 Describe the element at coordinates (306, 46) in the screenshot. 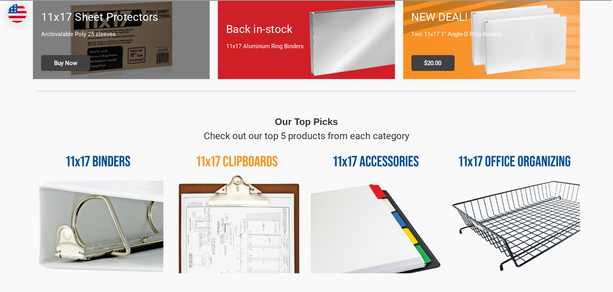

I see `p: 11x17 Aluminum Ring Binders` at that location.